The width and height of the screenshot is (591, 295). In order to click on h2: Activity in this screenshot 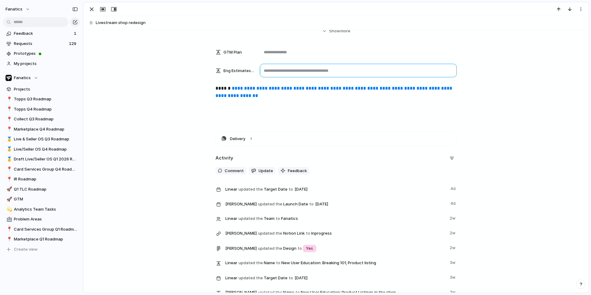, I will do `click(224, 158)`.